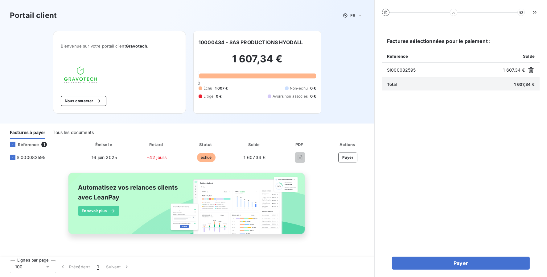  Describe the element at coordinates (392, 84) in the screenshot. I see `span: Total` at that location.